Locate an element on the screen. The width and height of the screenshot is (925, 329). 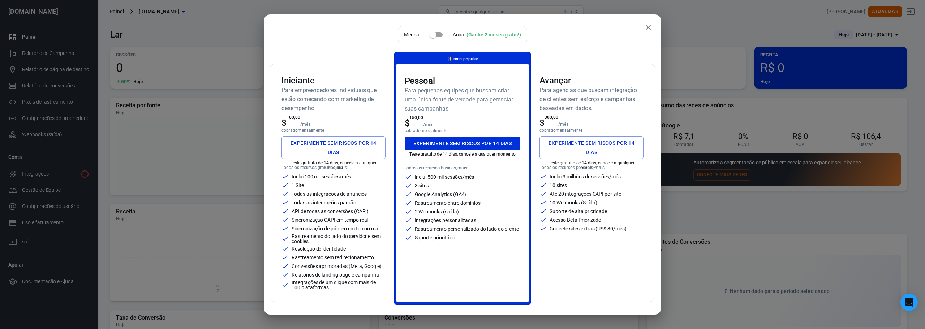
font: 150,00 is located at coordinates (416, 118).